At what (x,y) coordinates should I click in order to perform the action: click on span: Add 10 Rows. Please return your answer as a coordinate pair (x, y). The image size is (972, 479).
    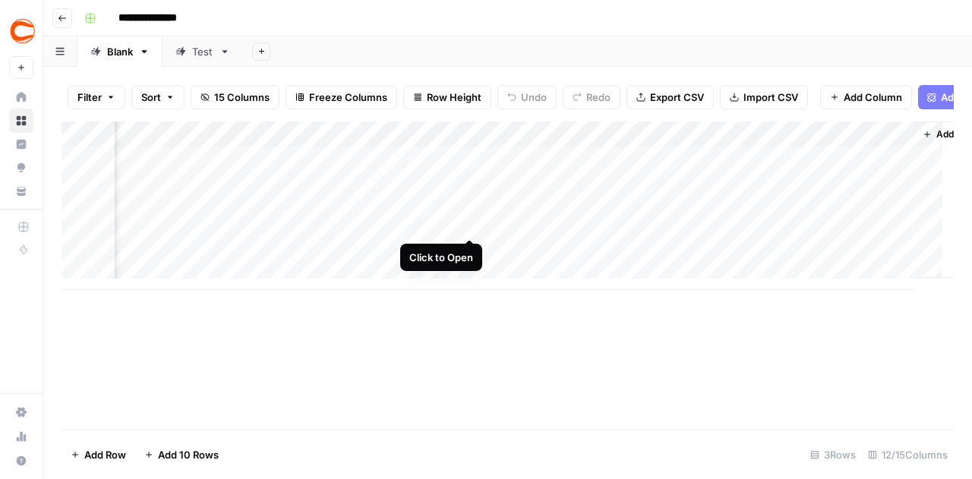
    Looking at the image, I should click on (188, 455).